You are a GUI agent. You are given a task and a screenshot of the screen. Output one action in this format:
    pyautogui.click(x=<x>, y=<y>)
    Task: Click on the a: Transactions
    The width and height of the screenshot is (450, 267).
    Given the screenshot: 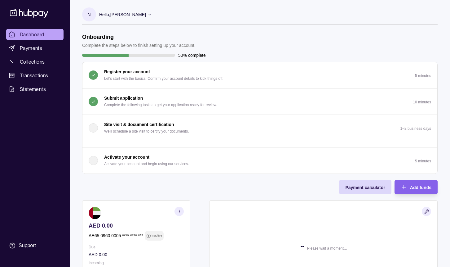 What is the action you would take?
    pyautogui.click(x=35, y=75)
    